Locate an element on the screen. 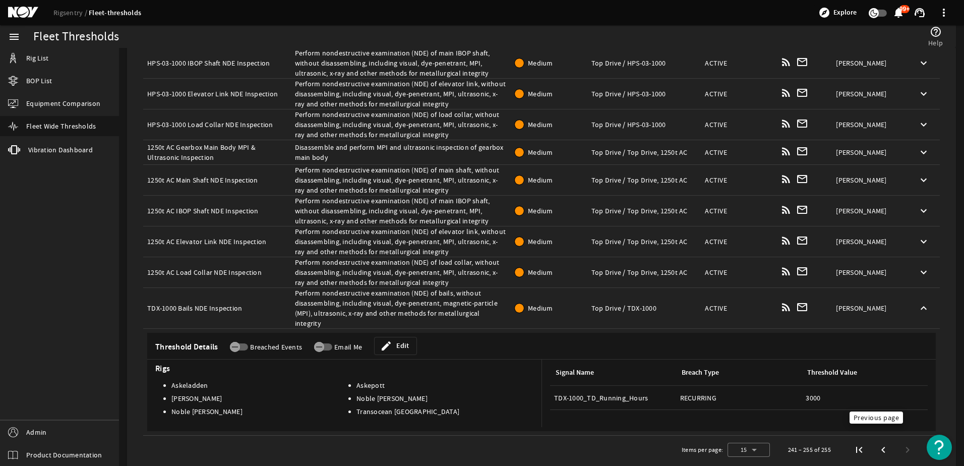  div: Top Drive / TDX-1000 is located at coordinates (645, 308).